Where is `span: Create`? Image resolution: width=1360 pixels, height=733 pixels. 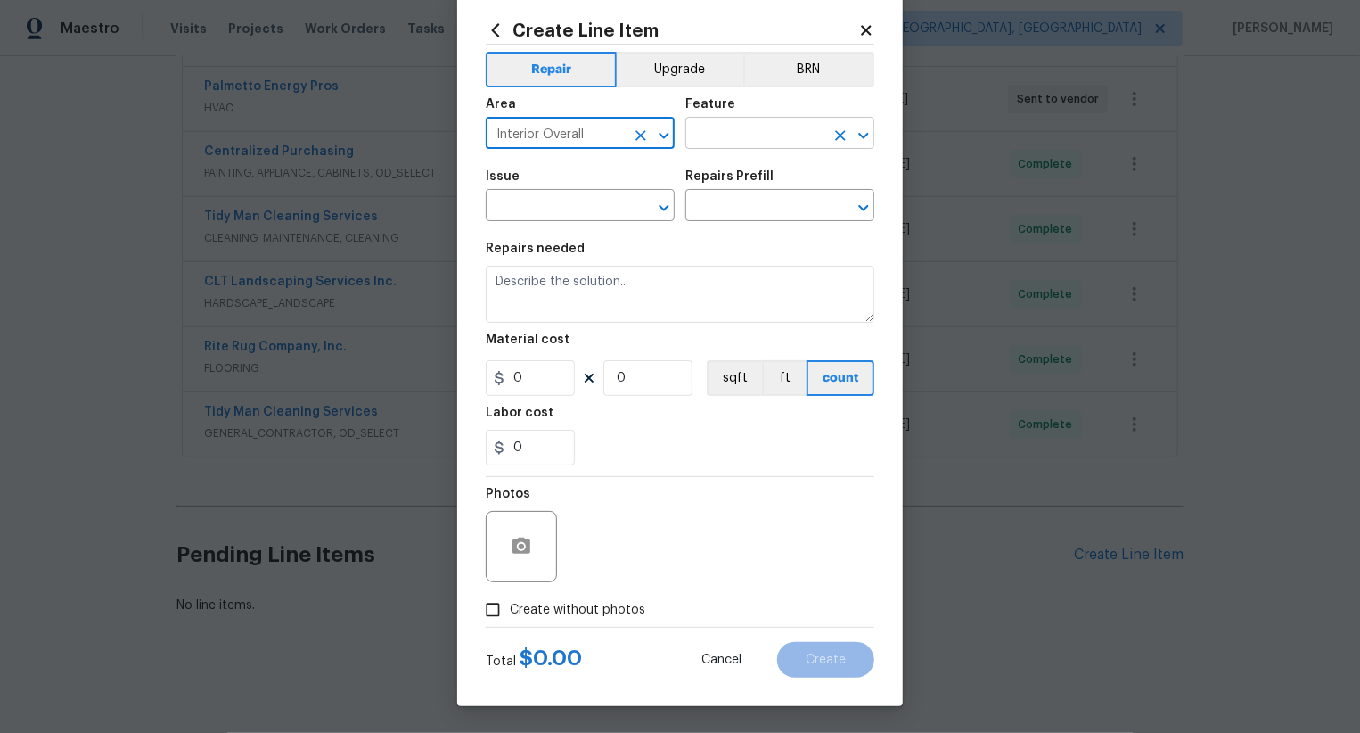 span: Create is located at coordinates (825, 660).